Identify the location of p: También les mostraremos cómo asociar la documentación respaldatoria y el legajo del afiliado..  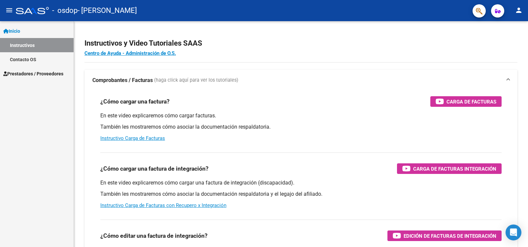
(301, 194).